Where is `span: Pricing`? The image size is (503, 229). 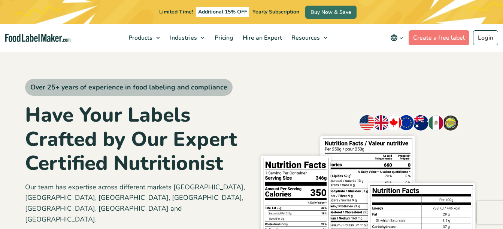 span: Pricing is located at coordinates (223, 38).